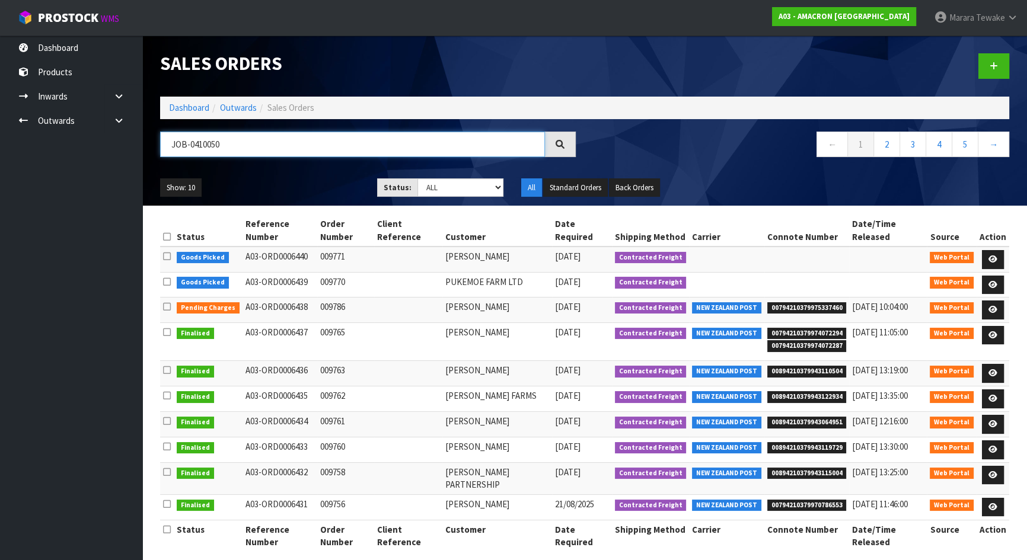  Describe the element at coordinates (280, 342) in the screenshot. I see `td: A03-ORD0006437` at that location.